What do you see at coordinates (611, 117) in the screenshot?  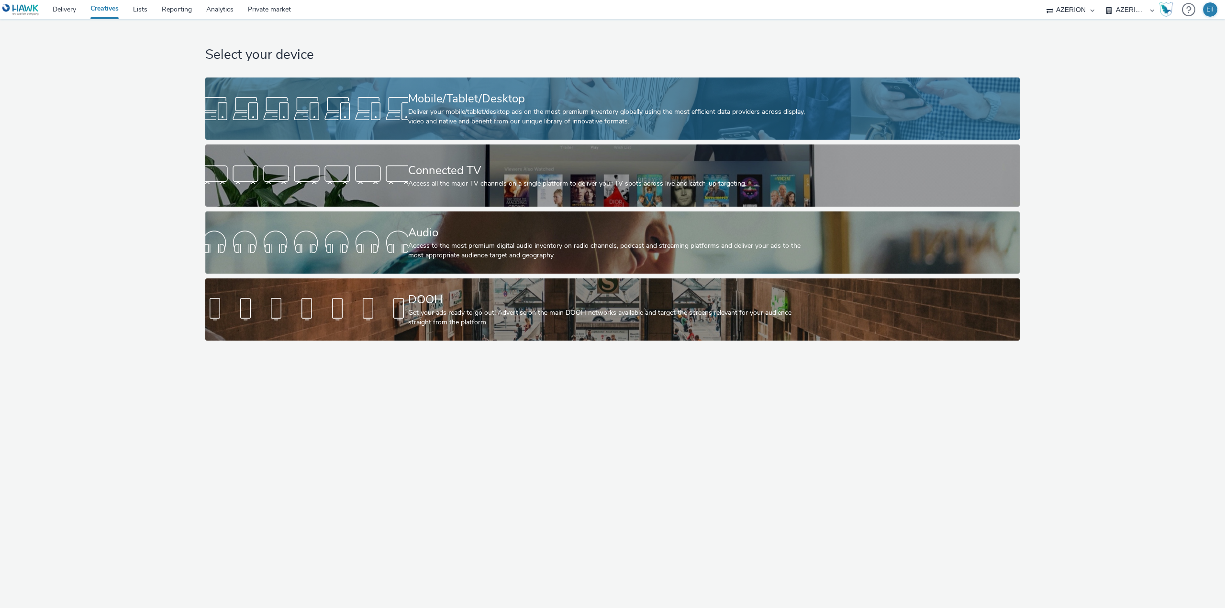 I see `div: Deliver your mobile/tablet/desktop ads on the most premium inventory globally using the most effi...` at bounding box center [611, 117].